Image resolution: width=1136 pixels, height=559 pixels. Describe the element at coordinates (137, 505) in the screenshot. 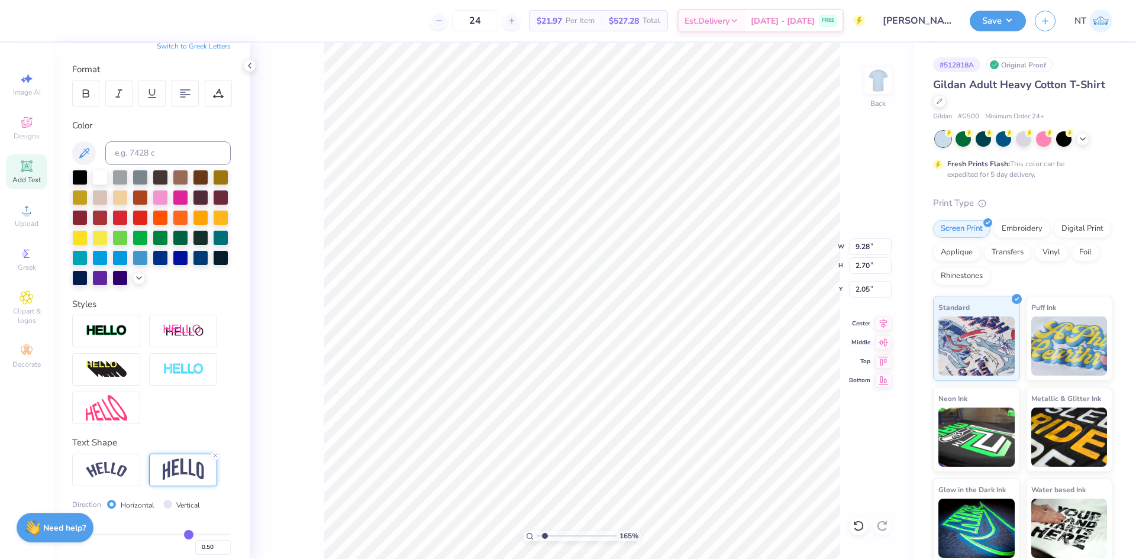

I see `label: Horizontal` at that location.